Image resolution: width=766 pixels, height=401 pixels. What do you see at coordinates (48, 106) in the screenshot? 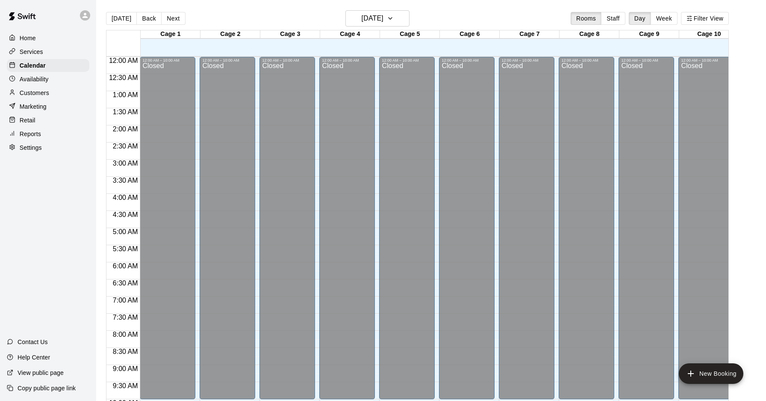
I see `div: Marketing` at bounding box center [48, 106].